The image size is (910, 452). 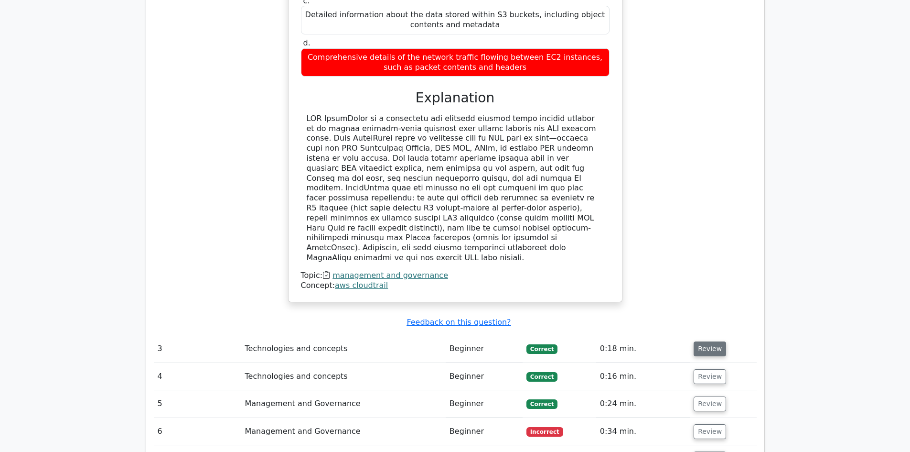 What do you see at coordinates (643, 376) in the screenshot?
I see `td: 0:16 min.` at bounding box center [643, 376].